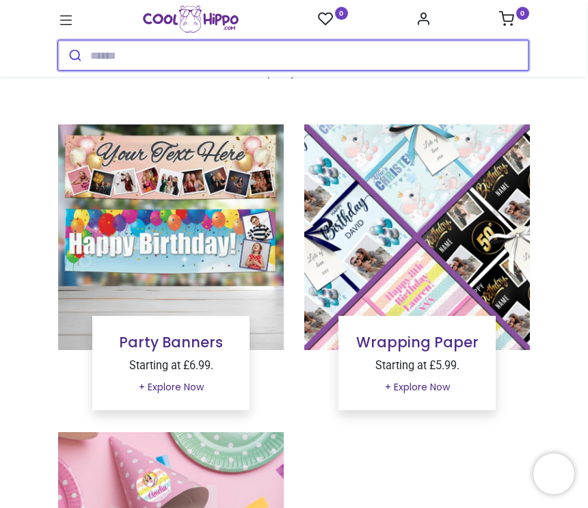 This screenshot has width=588, height=508. Describe the element at coordinates (171, 342) in the screenshot. I see `a: Party Banners` at that location.